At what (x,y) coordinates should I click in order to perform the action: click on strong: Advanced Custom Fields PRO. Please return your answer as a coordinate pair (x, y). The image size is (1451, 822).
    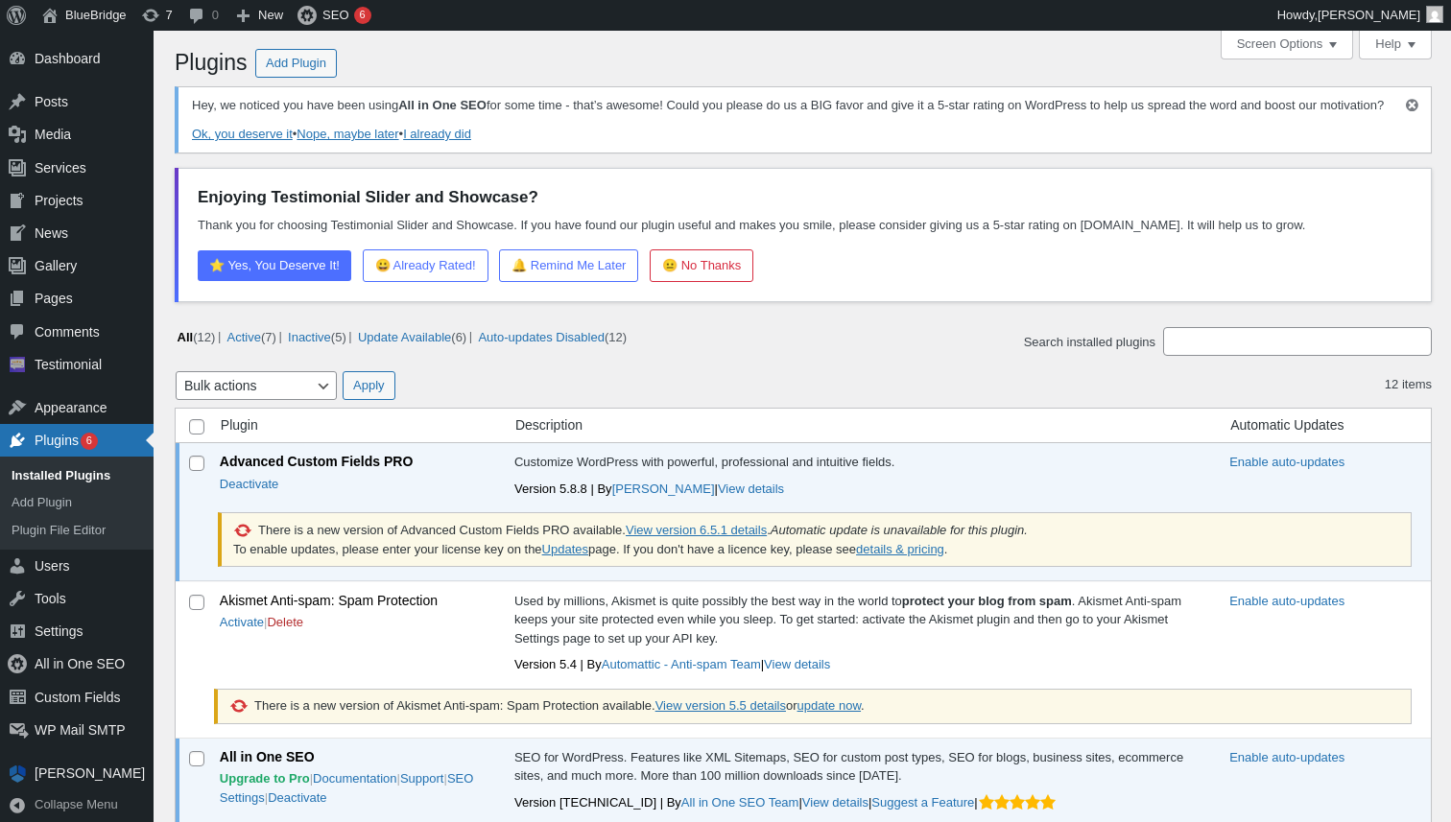
    Looking at the image, I should click on (357, 462).